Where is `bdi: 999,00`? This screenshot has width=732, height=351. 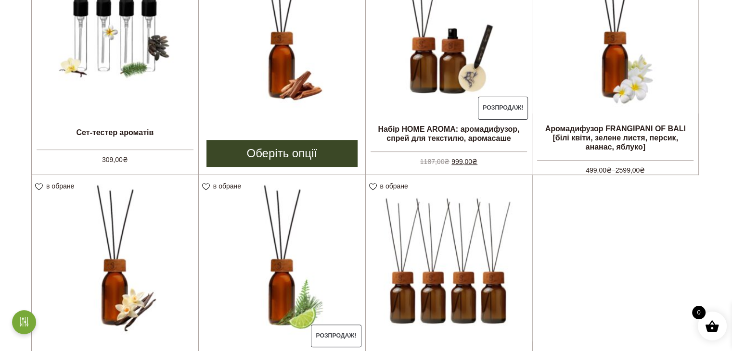
bdi: 999,00 is located at coordinates (465, 162).